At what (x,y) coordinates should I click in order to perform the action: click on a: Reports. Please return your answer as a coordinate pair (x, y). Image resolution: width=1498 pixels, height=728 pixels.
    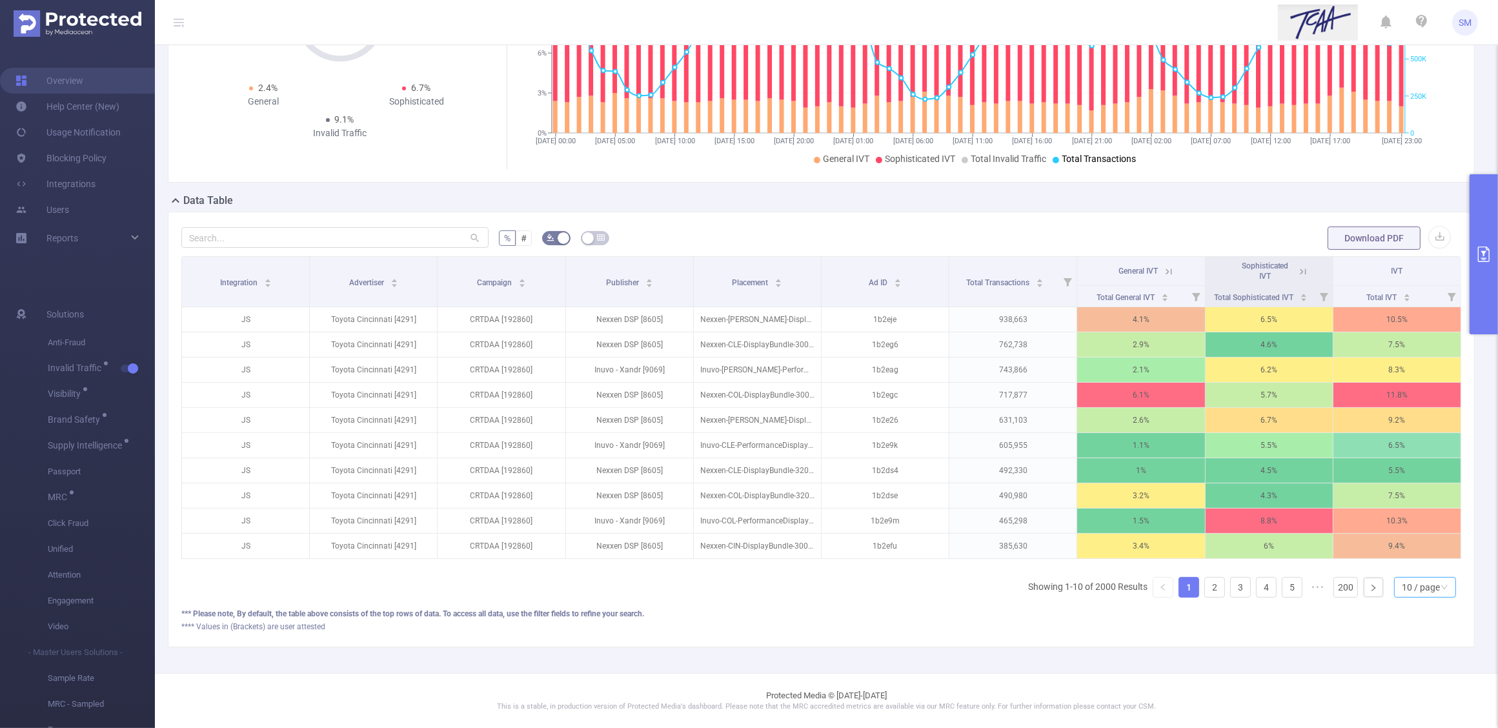
    Looking at the image, I should click on (62, 238).